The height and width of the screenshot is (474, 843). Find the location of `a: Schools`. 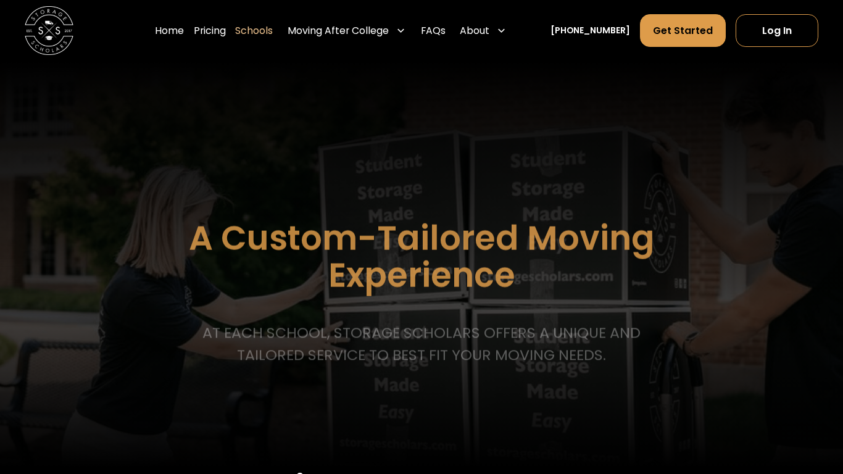

a: Schools is located at coordinates (254, 30).